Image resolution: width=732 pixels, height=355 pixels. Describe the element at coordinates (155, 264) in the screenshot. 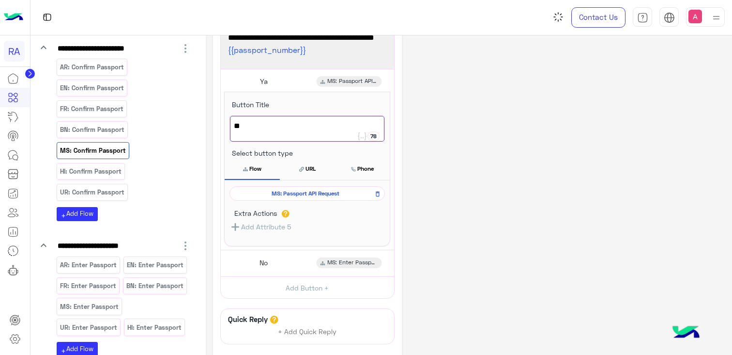

I see `p: EN: Enter Passport` at that location.